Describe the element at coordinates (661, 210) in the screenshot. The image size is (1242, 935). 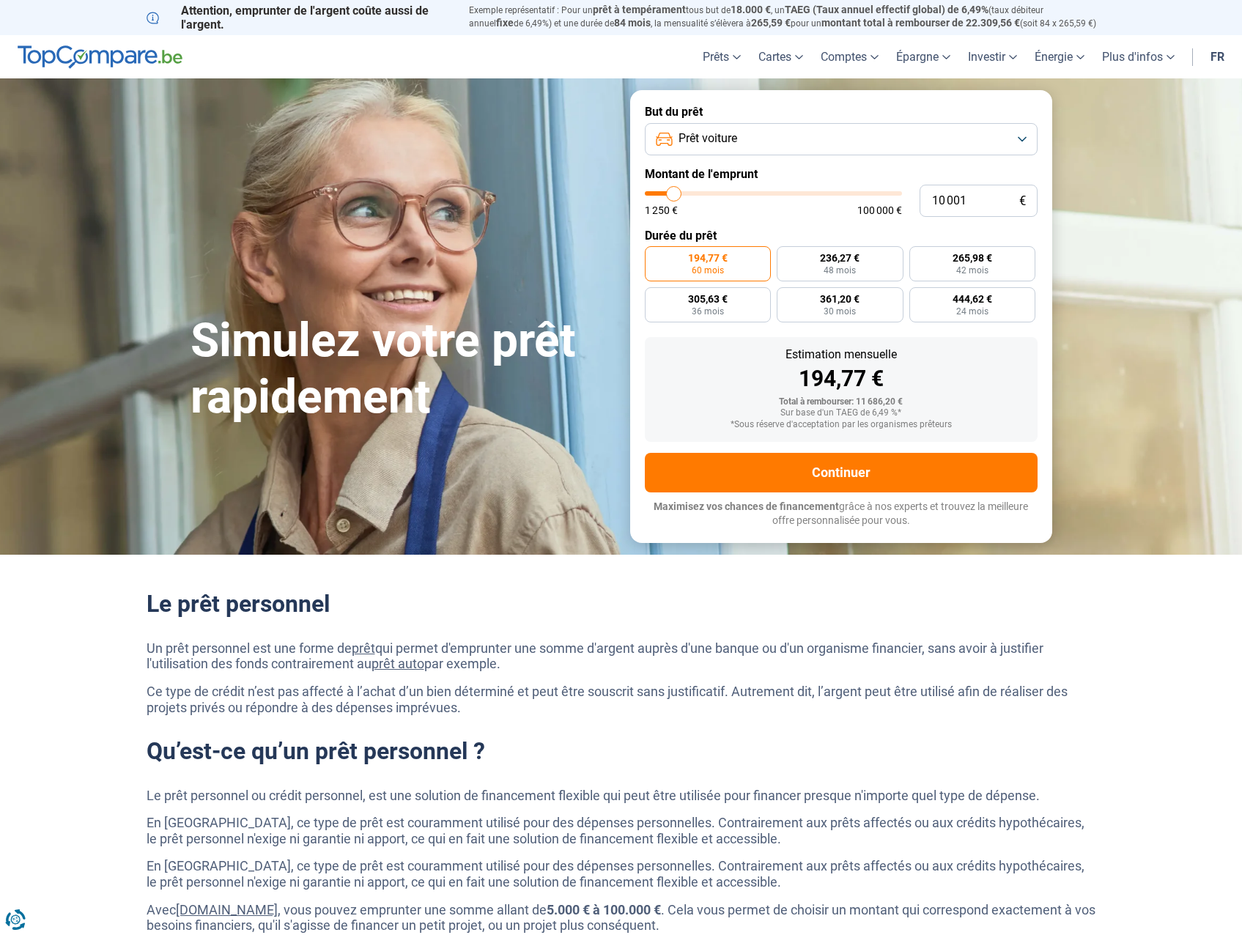
I see `span: 1 250 €` at that location.